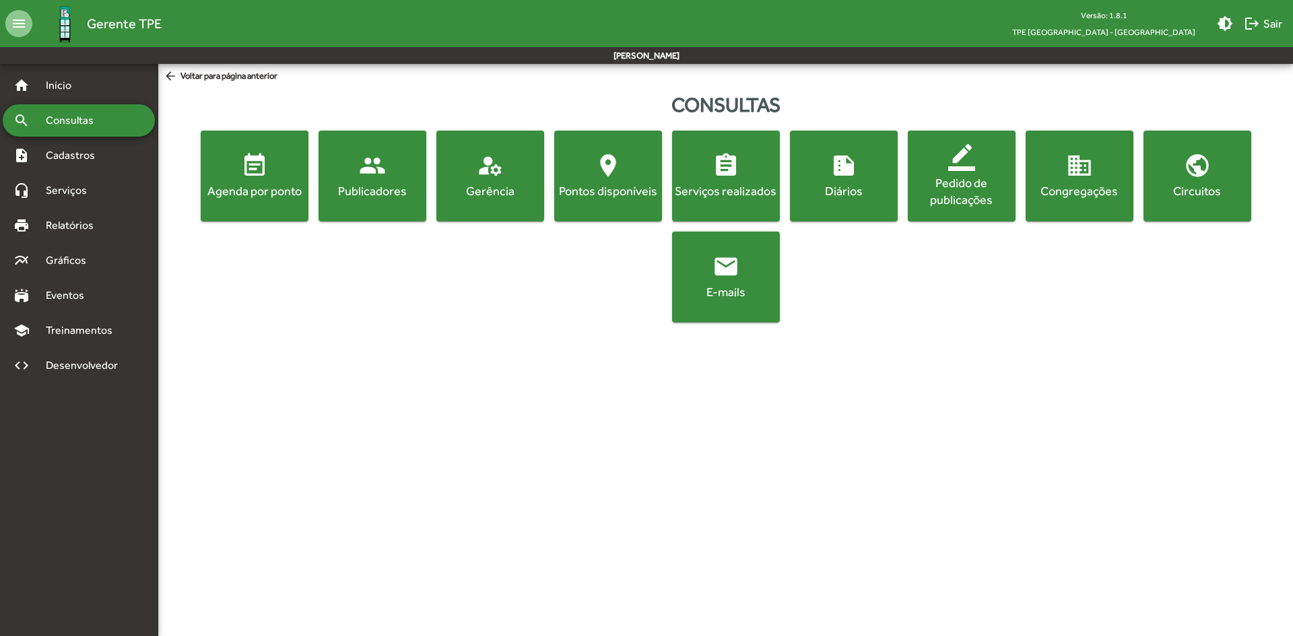  Describe the element at coordinates (608, 166) in the screenshot. I see `mat-icon: location_on` at that location.